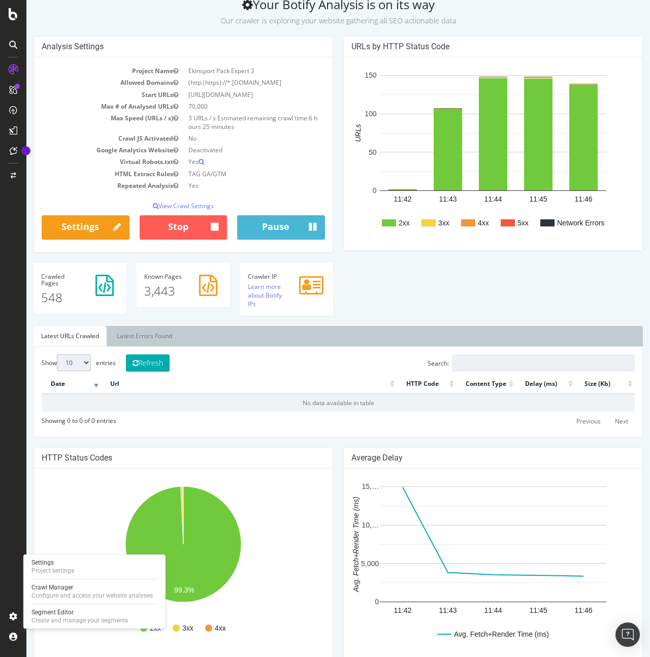 This screenshot has height=657, width=650. What do you see at coordinates (86, 122) in the screenshot?
I see `td: Max Speed (URLs / s)` at bounding box center [86, 122].